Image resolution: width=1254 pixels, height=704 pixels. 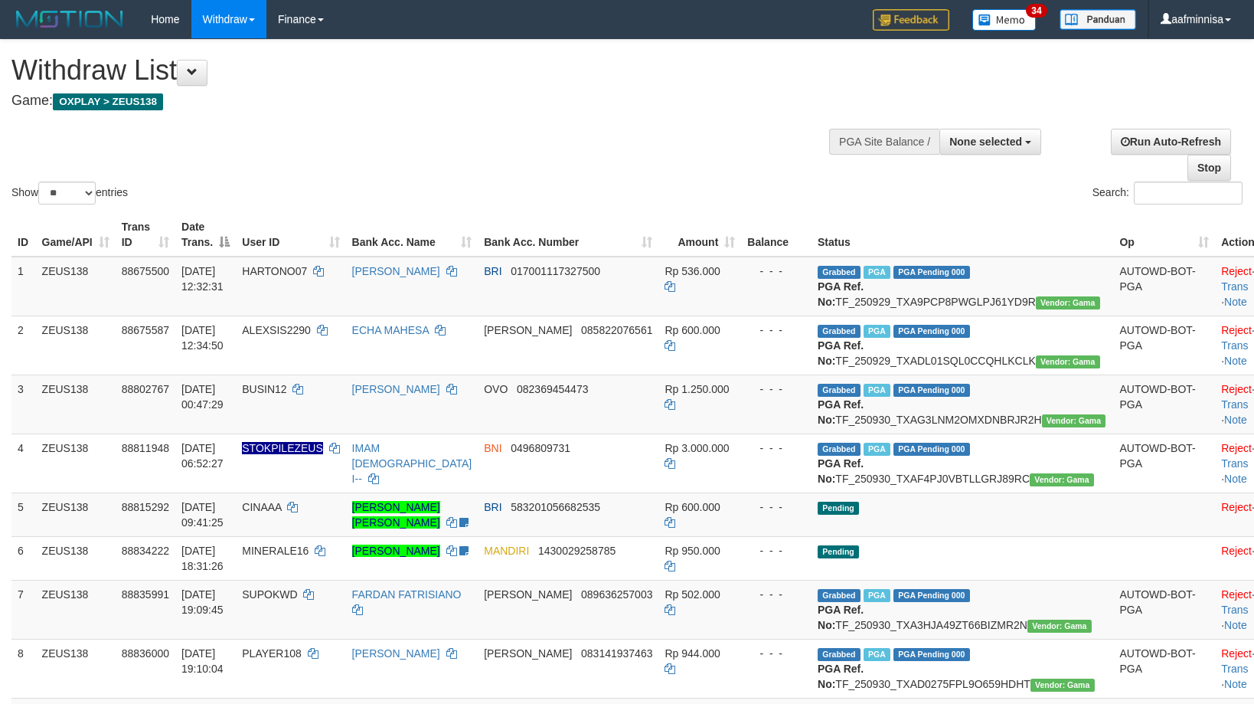 What do you see at coordinates (407, 594) in the screenshot?
I see `a: FARDAN FATRISIANO` at bounding box center [407, 594].